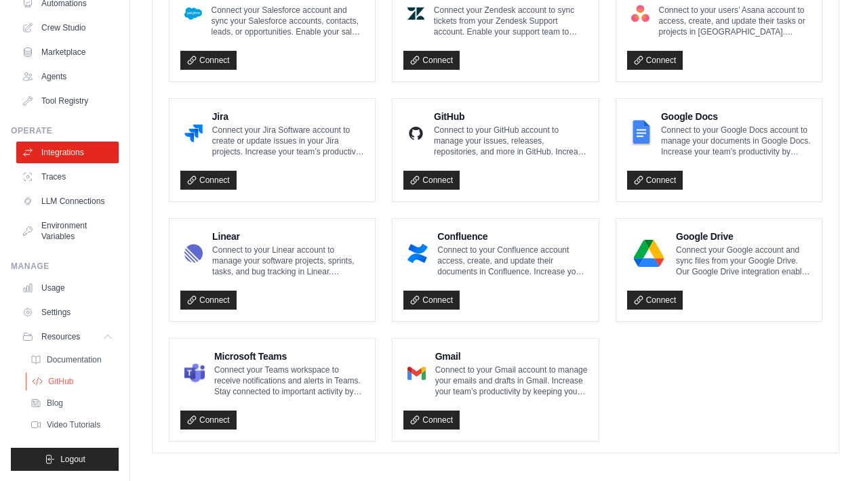 The height and width of the screenshot is (481, 861). I want to click on span: Documentation, so click(74, 360).